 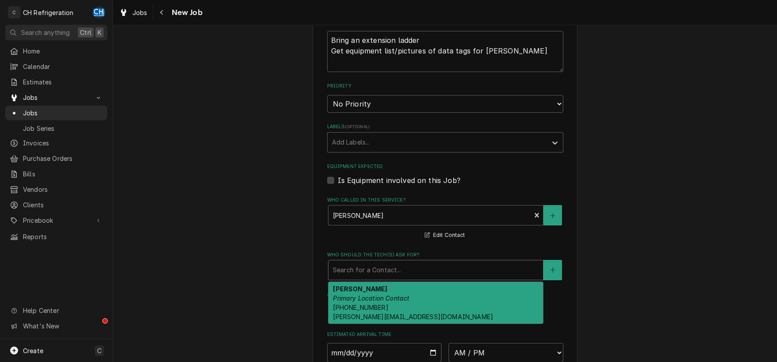 I want to click on label: Equipment Expected, so click(x=445, y=166).